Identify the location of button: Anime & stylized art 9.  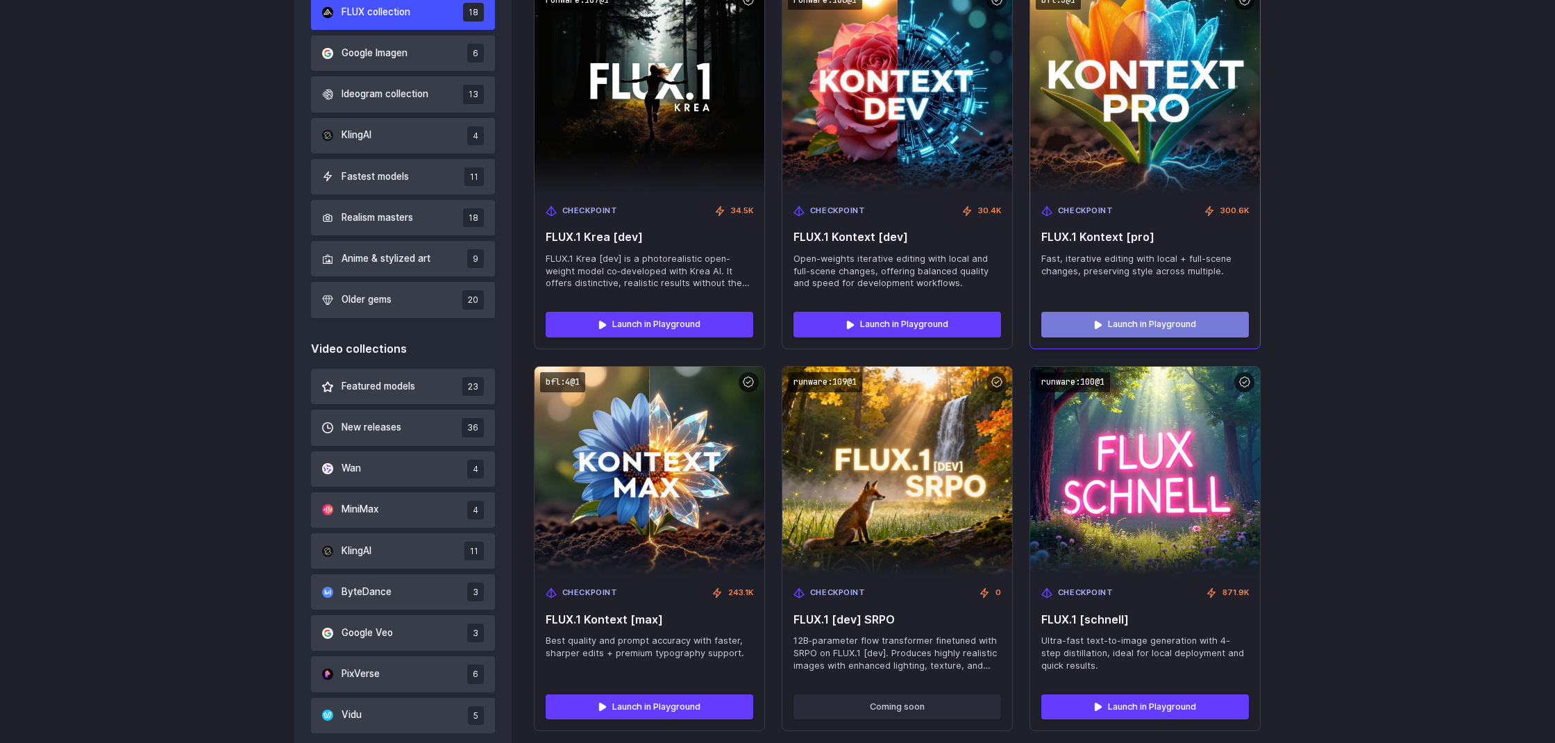
(403, 258).